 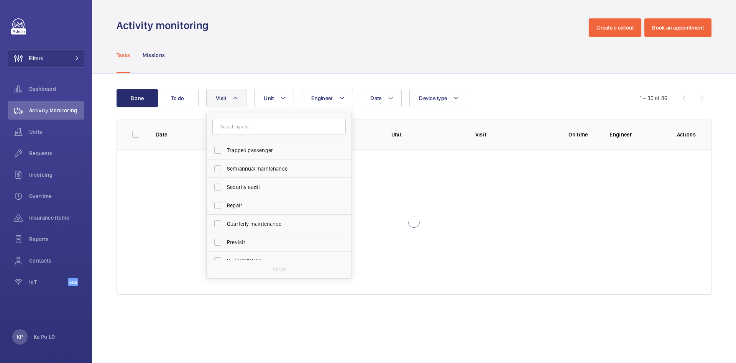 What do you see at coordinates (44, 337) in the screenshot?
I see `p: Ka Po LO` at bounding box center [44, 337].